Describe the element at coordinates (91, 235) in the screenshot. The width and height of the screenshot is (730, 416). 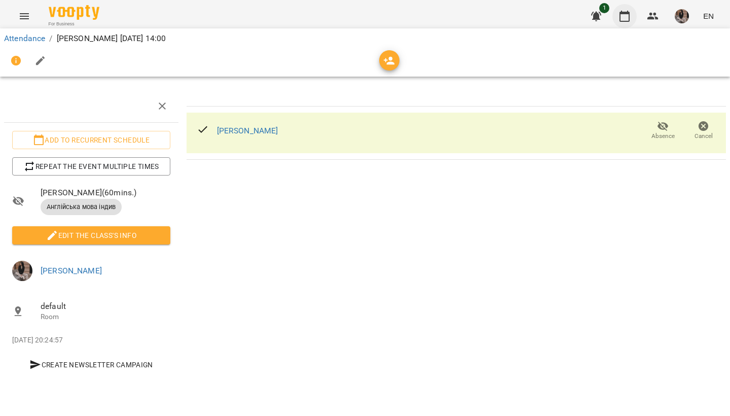
I see `button: Edit the class's Info` at that location.